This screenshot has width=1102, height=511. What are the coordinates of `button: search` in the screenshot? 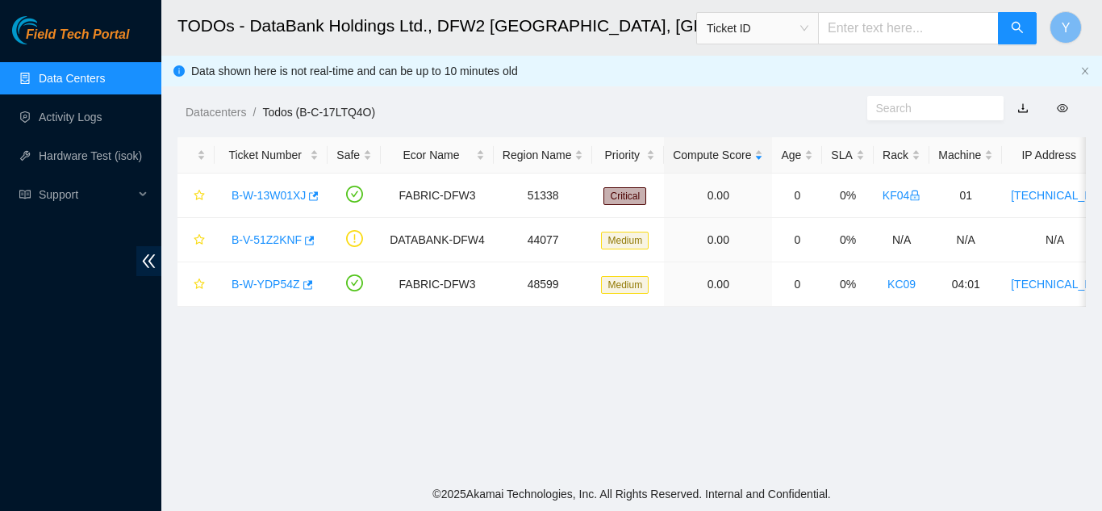 It's located at (1017, 28).